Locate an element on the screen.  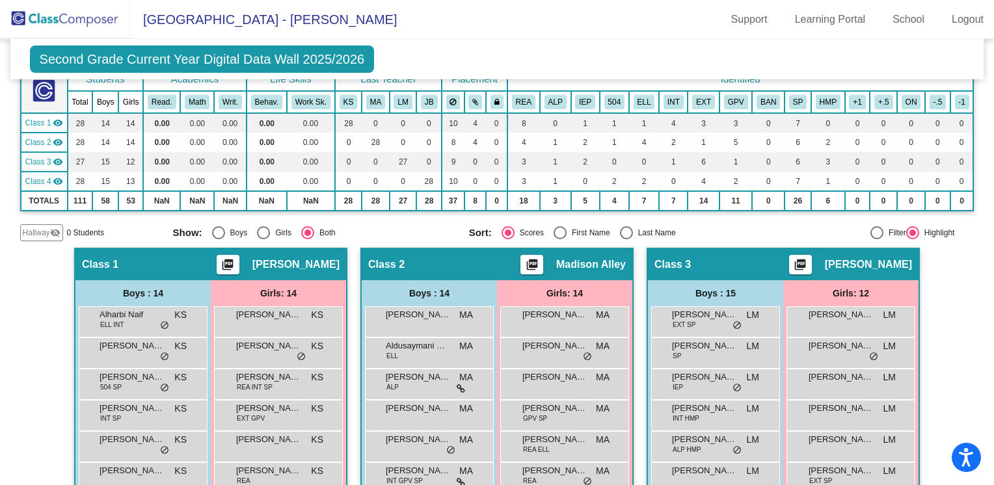
span: Show: is located at coordinates (187, 233).